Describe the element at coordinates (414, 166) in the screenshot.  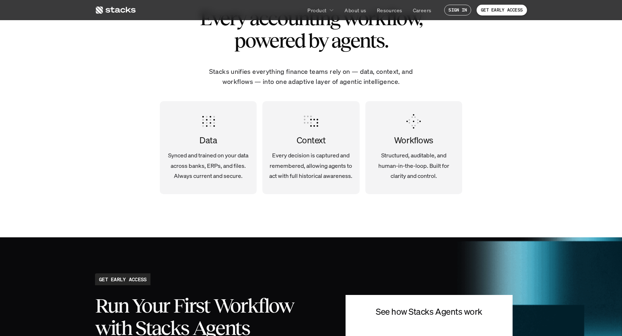
I see `p: Structured, auditable, and human-in-the-loop. Built for clarity and control.` at that location.